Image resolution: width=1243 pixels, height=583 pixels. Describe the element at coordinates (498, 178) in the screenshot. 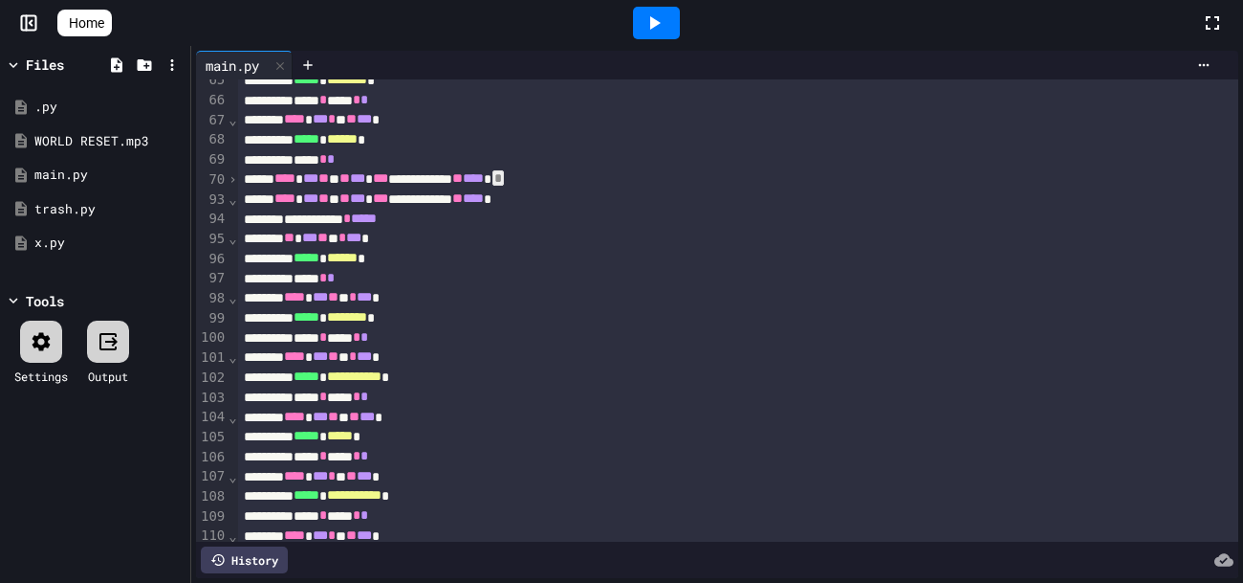

I see `span: folded code` at that location.